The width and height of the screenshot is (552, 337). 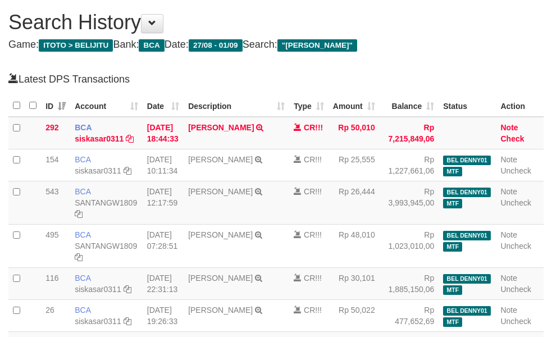 What do you see at coordinates (56, 316) in the screenshot?
I see `td: 26` at bounding box center [56, 316].